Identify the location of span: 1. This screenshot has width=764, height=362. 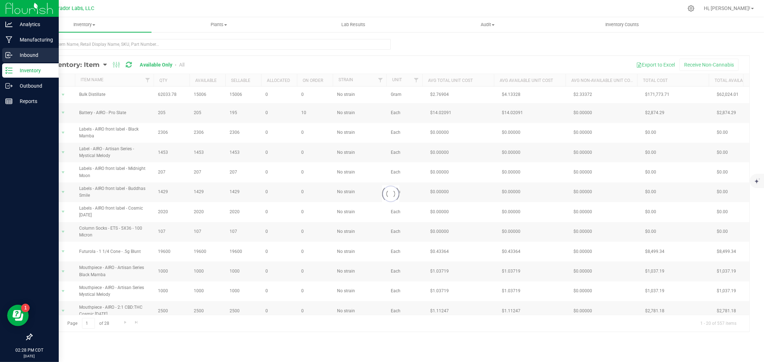
(4, 4).